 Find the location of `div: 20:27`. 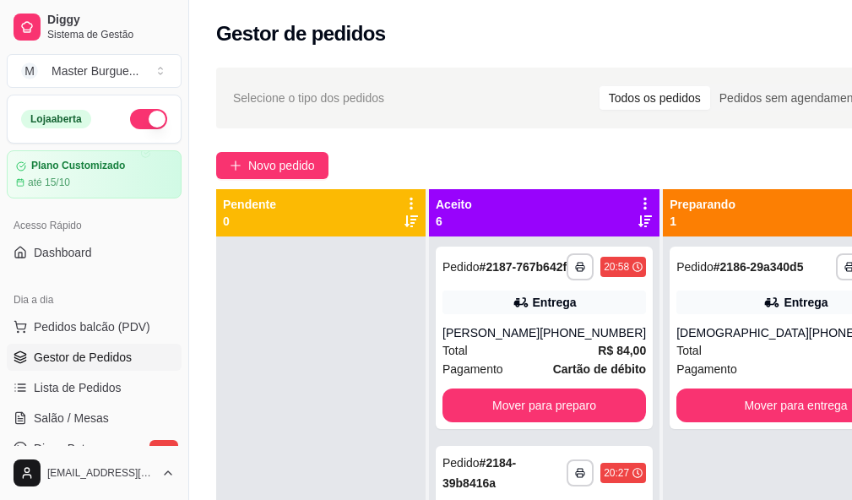

div: 20:27 is located at coordinates (616, 473).